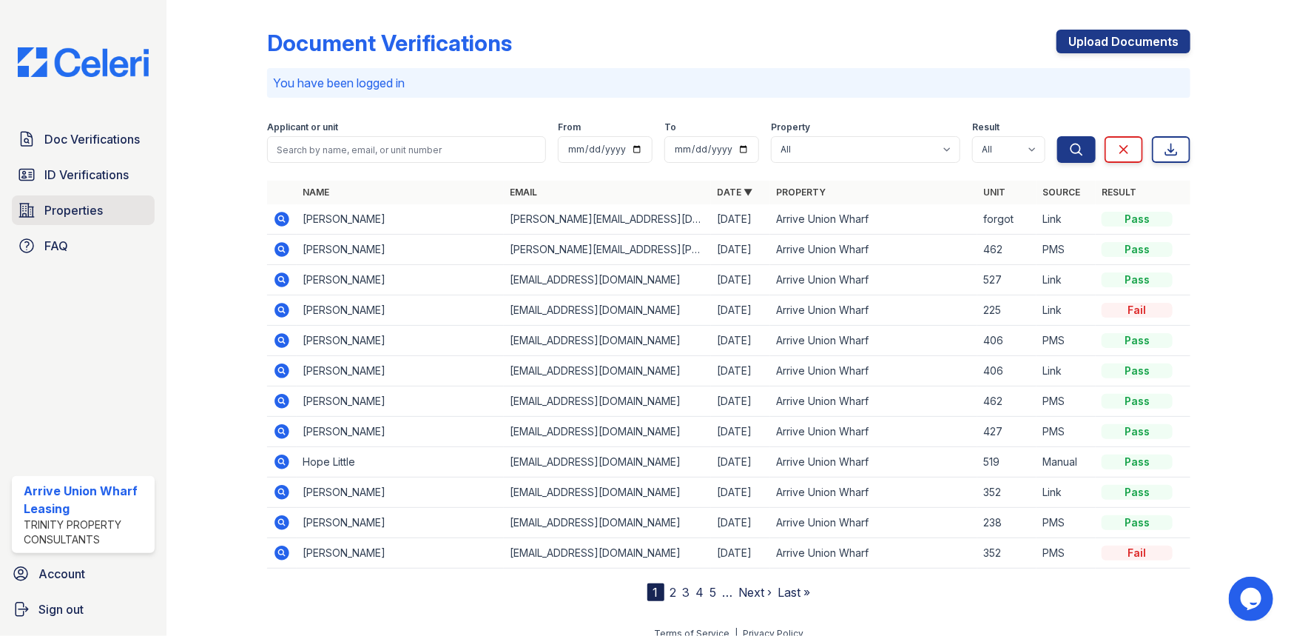  What do you see at coordinates (729, 83) in the screenshot?
I see `p: You have been logged in` at bounding box center [729, 83].